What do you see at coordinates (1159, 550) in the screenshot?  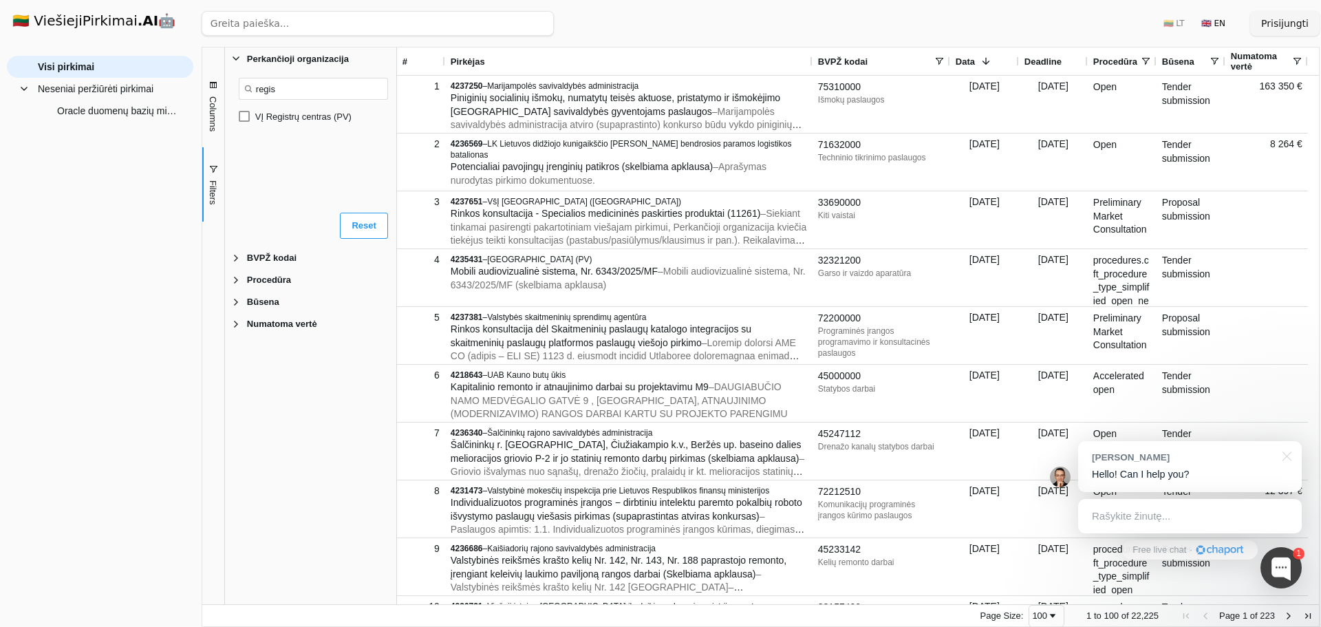 I see `span: Free live chat` at bounding box center [1159, 550].